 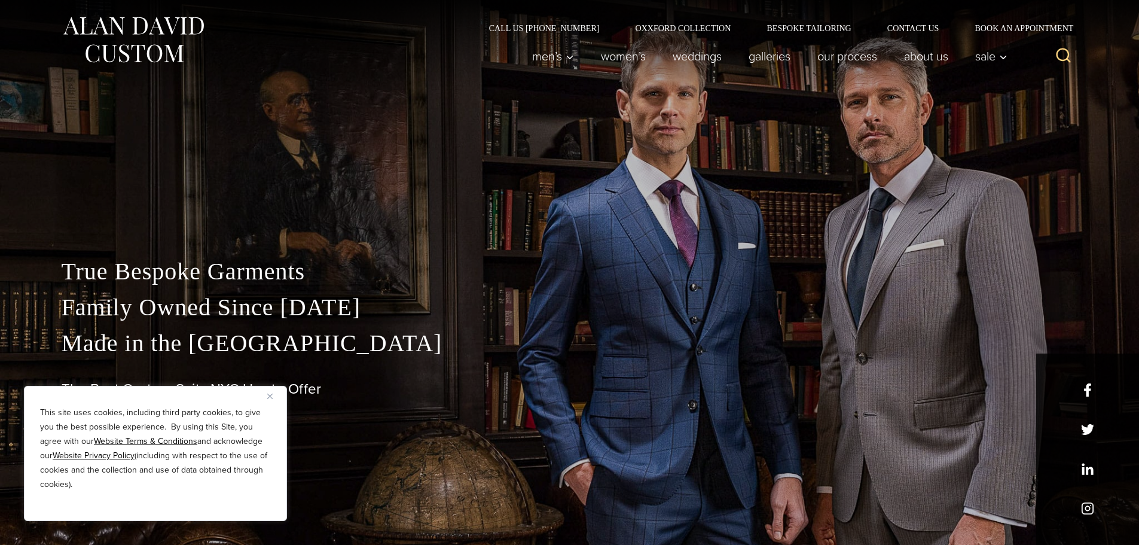 I want to click on img: Alan David Custom, so click(x=133, y=39).